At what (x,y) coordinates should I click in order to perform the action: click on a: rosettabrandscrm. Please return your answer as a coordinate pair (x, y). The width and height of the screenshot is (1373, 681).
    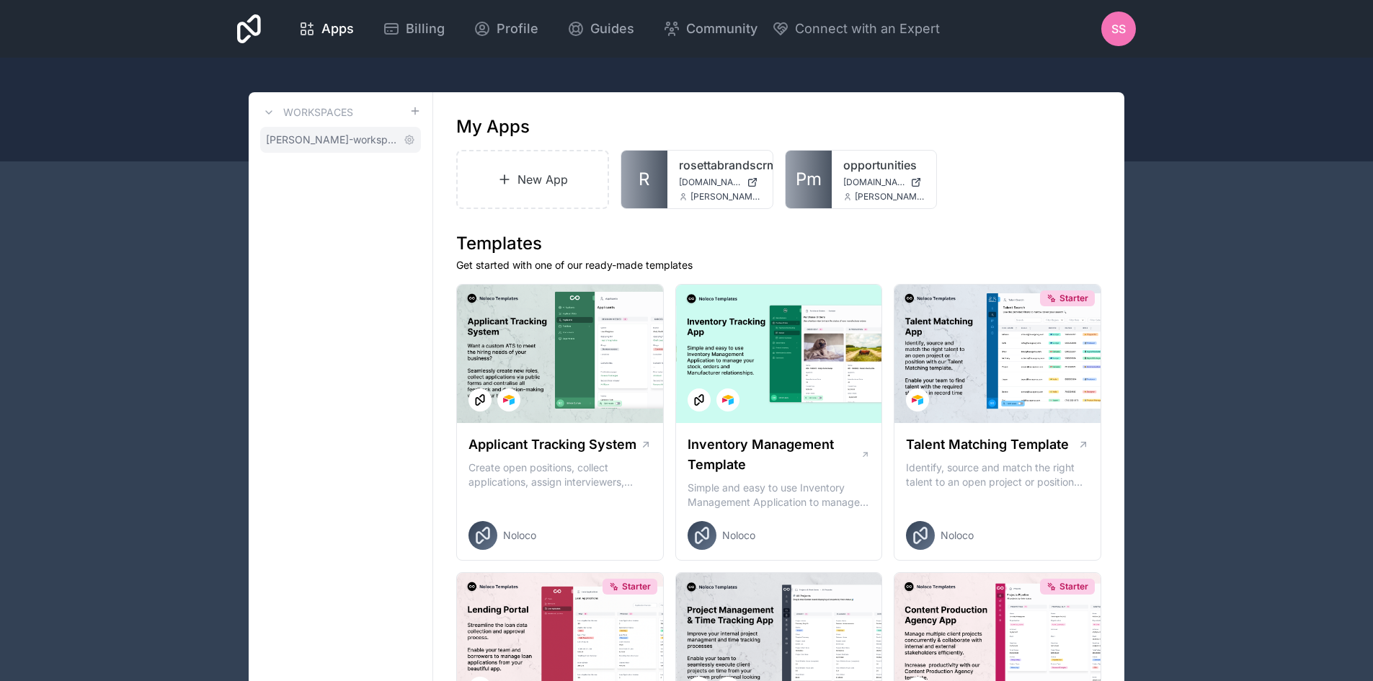
    Looking at the image, I should click on (720, 165).